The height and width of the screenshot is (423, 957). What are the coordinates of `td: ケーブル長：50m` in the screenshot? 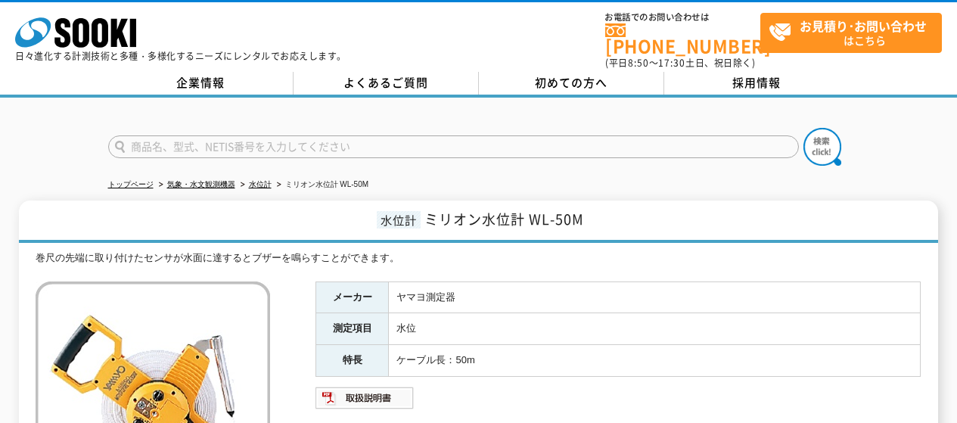 It's located at (655, 361).